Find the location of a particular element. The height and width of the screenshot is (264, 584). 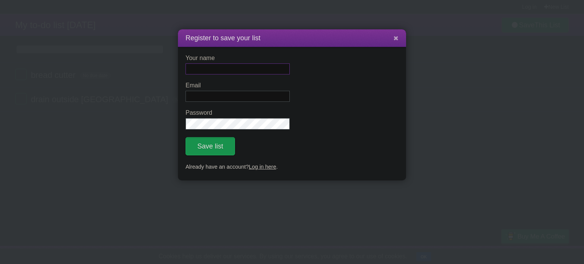

label: Password is located at coordinates (237, 113).